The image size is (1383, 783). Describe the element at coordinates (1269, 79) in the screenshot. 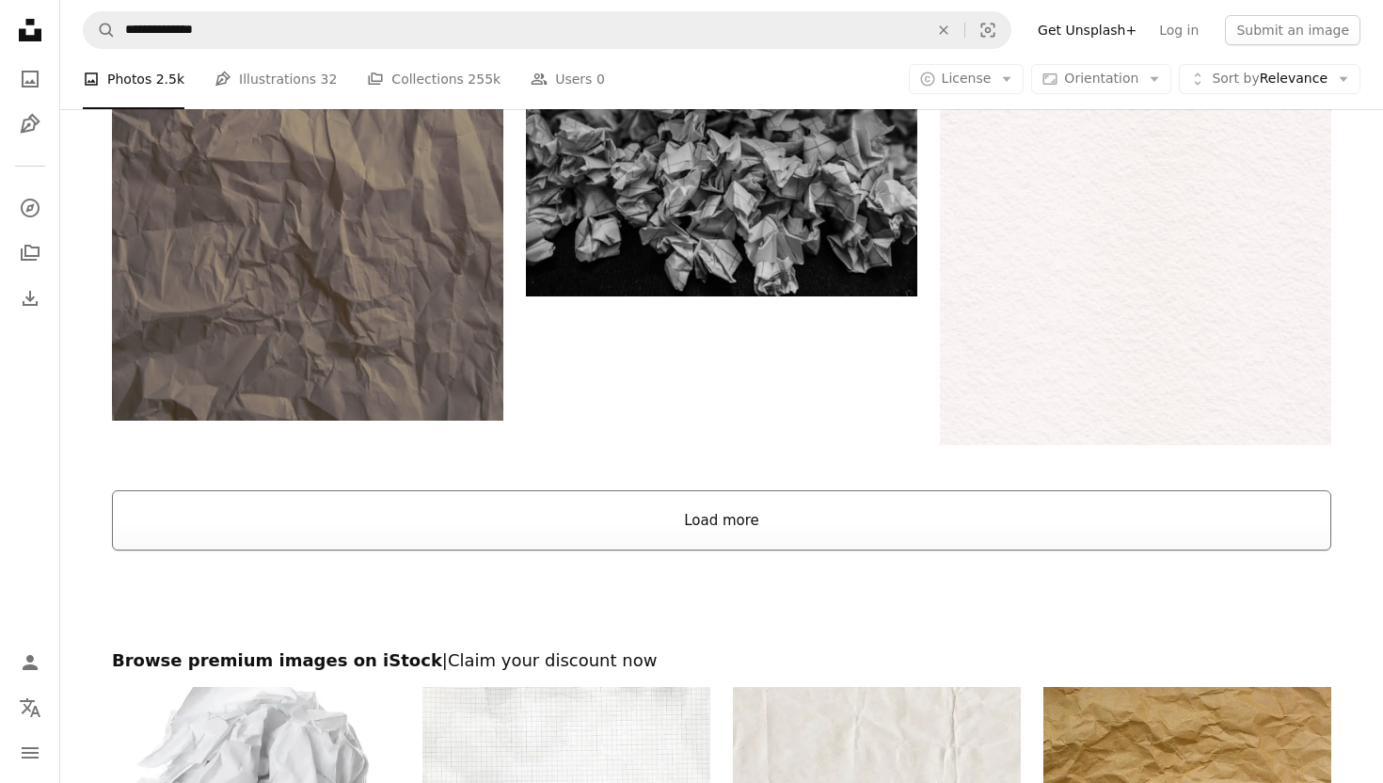

I see `span: Relevance` at that location.